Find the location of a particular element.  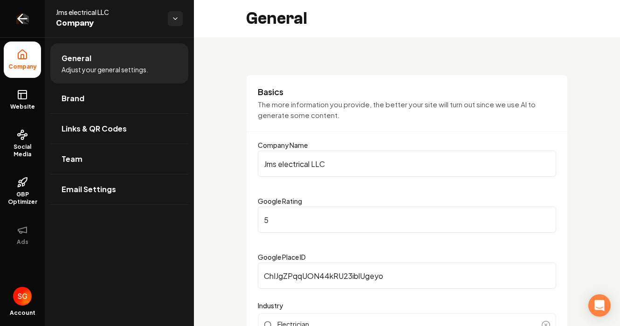

span: General is located at coordinates (76, 58).